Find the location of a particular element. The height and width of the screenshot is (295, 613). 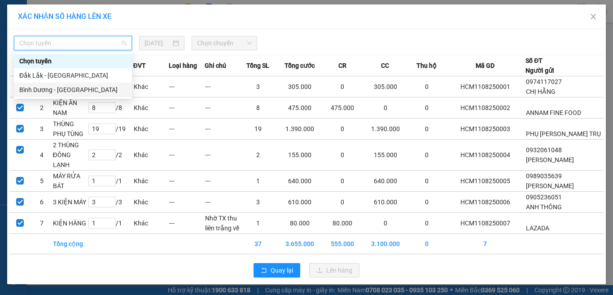

td: 4 is located at coordinates (42, 155).